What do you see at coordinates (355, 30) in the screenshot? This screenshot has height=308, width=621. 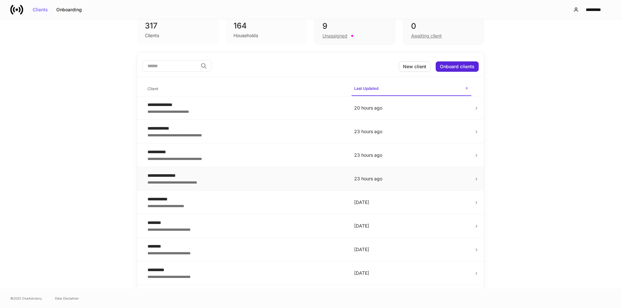 I see `div: 9Unassigned` at bounding box center [355, 30].